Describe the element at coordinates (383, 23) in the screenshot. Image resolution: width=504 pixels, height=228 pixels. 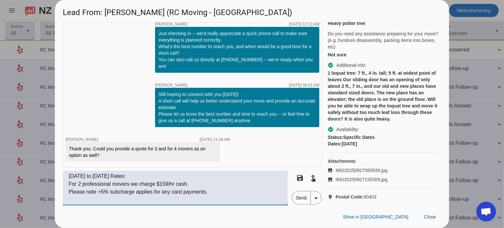
I see `div: Heavy potter tree` at that location.